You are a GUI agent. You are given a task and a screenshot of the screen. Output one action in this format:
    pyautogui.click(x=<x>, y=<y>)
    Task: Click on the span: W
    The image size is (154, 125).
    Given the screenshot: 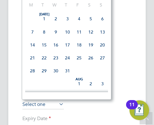 What is the action you would take?
    pyautogui.click(x=54, y=5)
    